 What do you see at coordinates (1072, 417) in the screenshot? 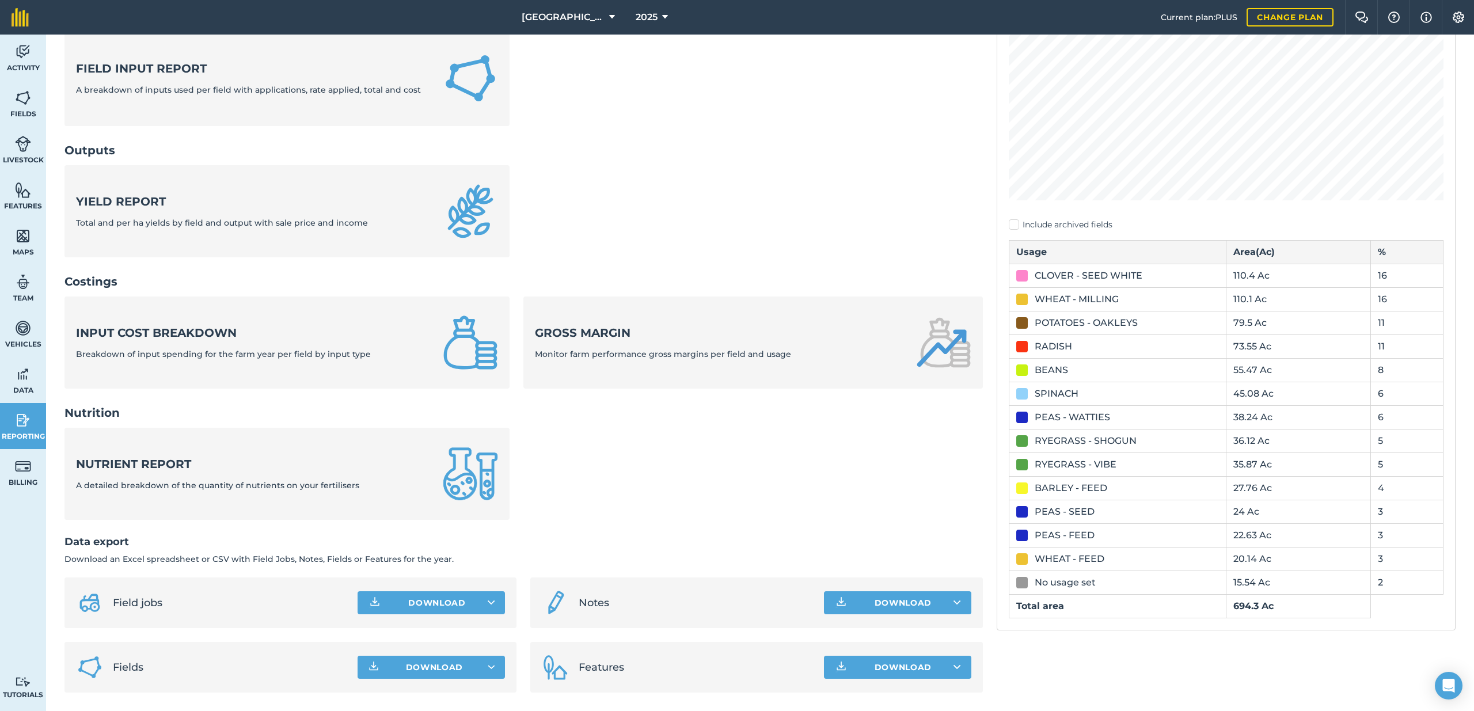
I see `div: PEAS - WATTIES` at bounding box center [1072, 417].